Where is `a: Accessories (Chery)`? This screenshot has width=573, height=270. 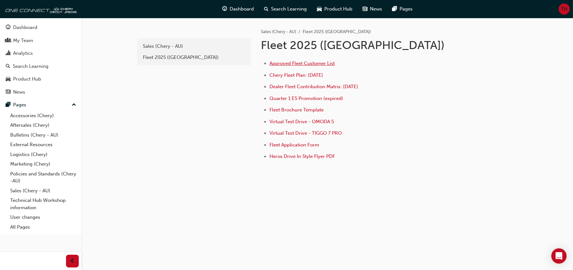
a: Accessories (Chery) is located at coordinates (43, 116).